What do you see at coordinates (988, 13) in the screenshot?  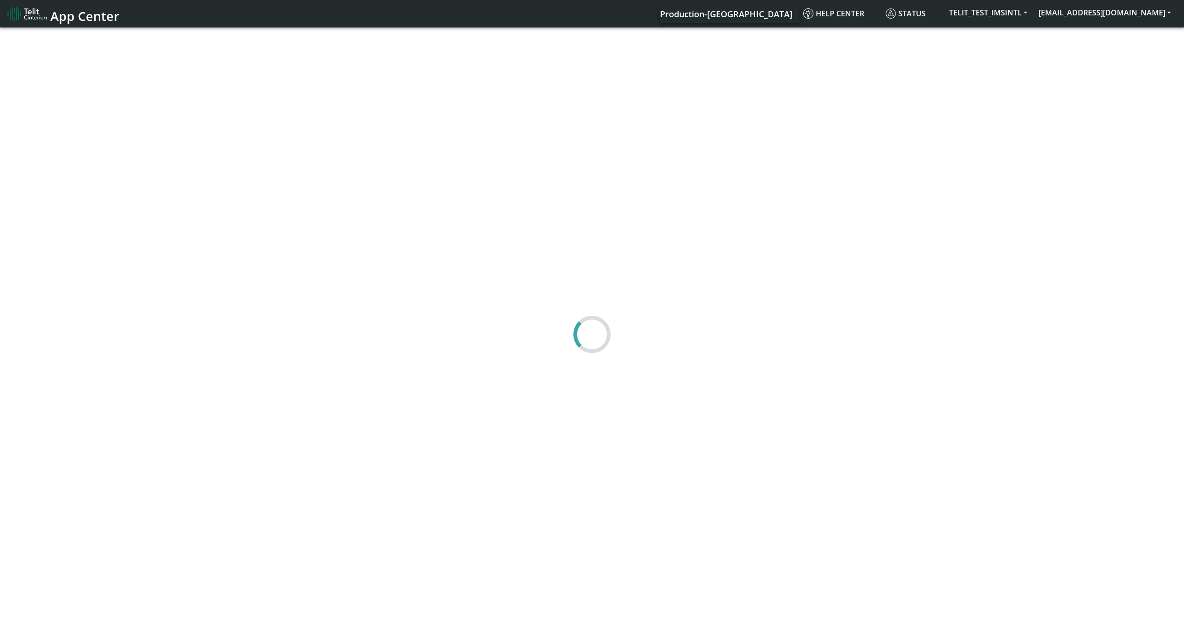 I see `button: TELIT_TEST_IMSINTL` at bounding box center [988, 13].